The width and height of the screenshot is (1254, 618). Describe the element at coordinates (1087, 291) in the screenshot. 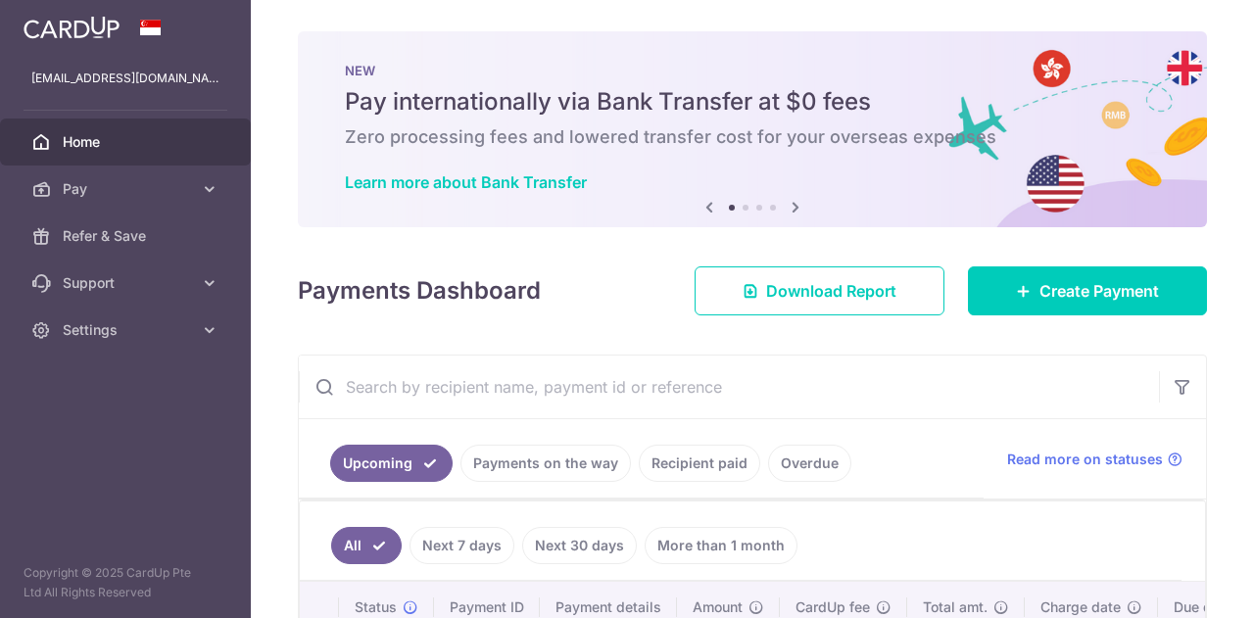

I see `a: Create Payment` at that location.